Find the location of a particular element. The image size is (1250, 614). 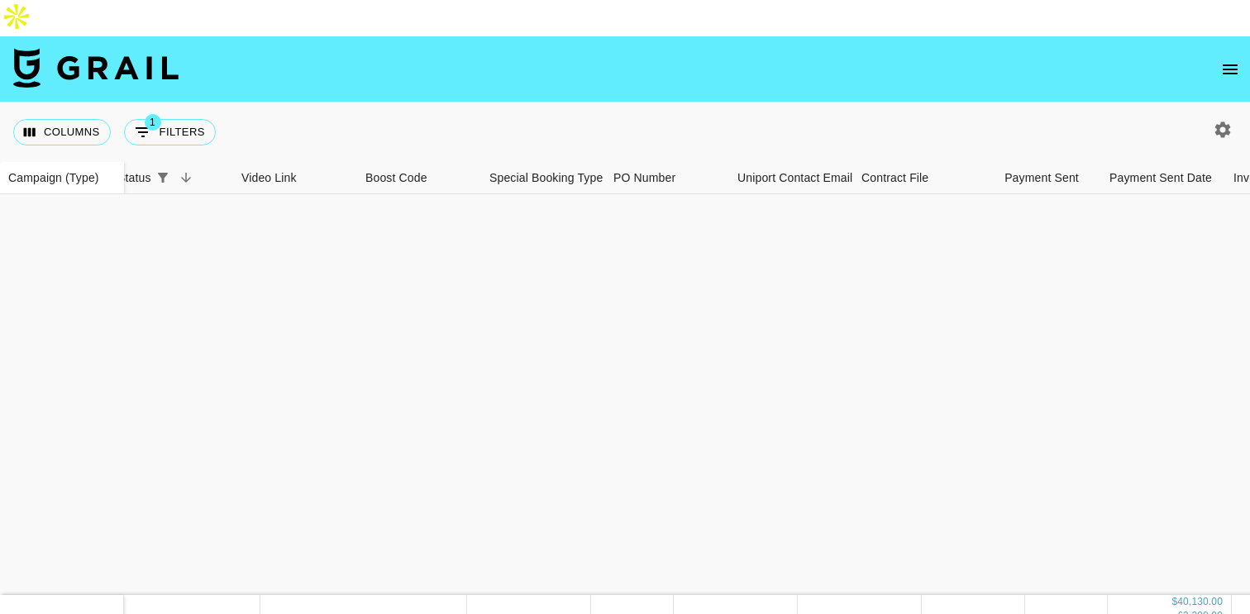

img: Grail Talent is located at coordinates (96, 68).